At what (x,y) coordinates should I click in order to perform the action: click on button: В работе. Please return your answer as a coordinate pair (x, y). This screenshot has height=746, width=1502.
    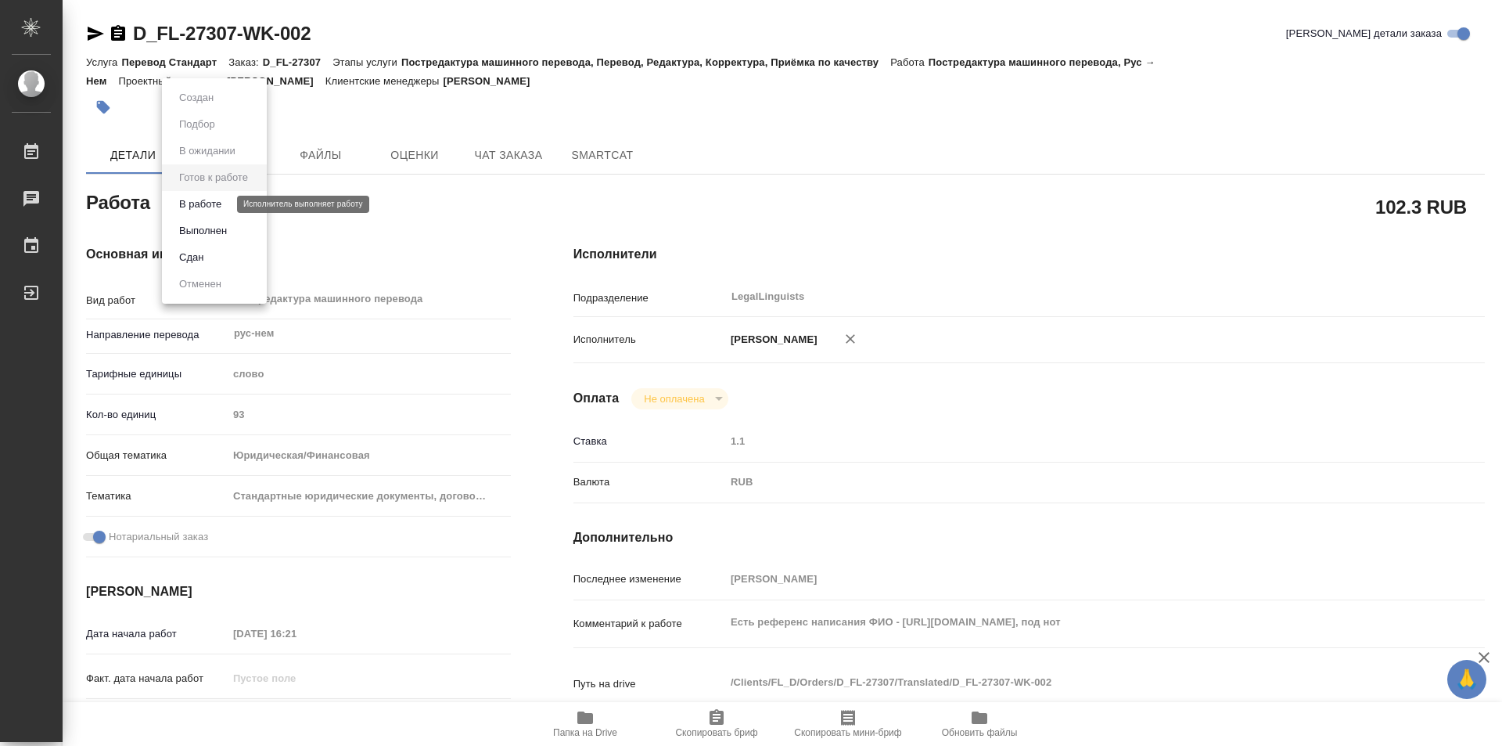
    Looking at the image, I should click on (200, 204).